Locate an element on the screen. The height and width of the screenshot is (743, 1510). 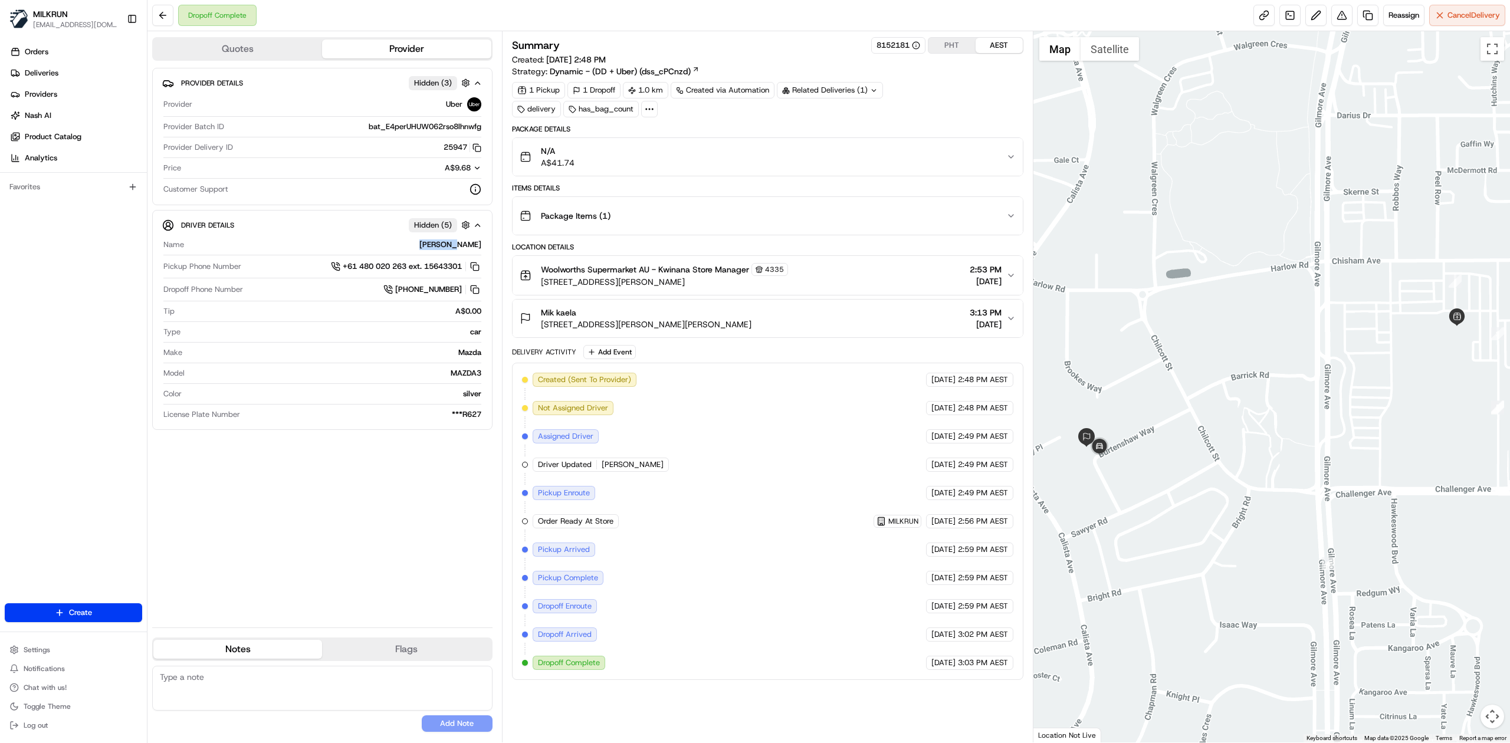
span: Pickup Arrived is located at coordinates (564, 550).